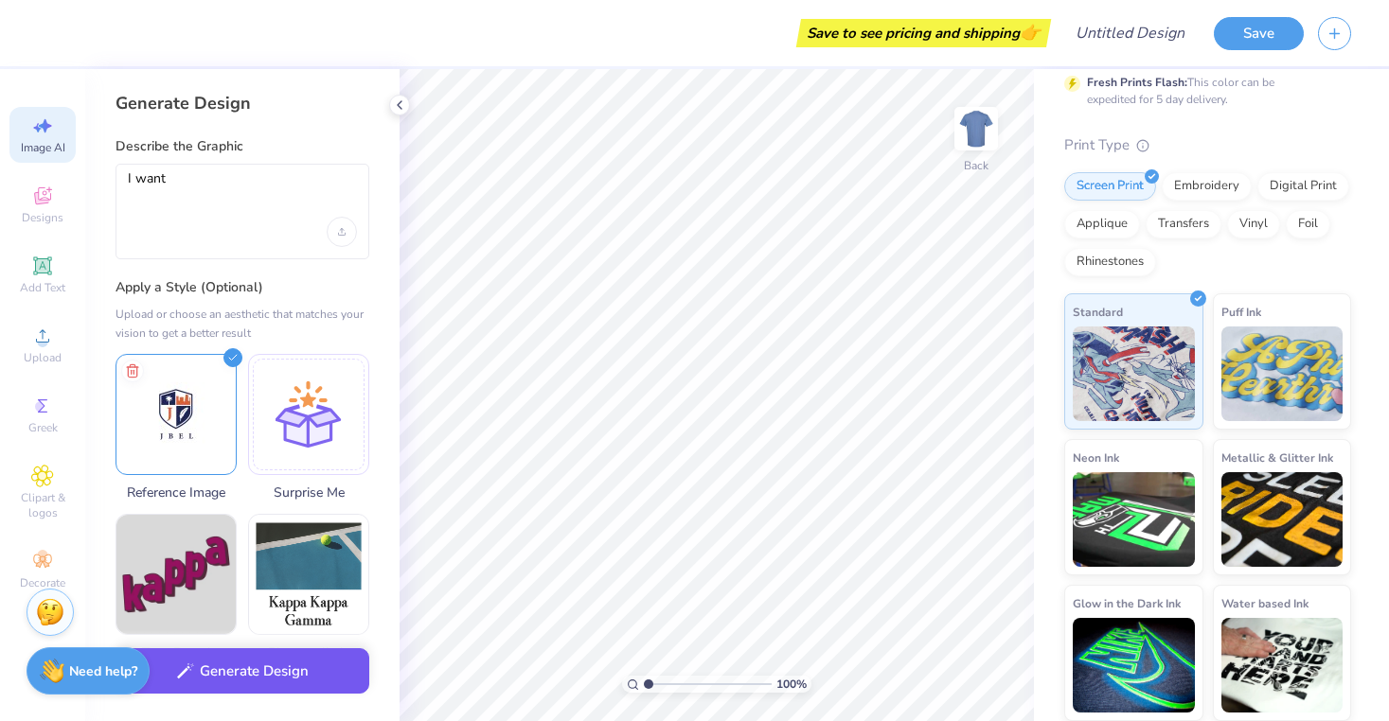 Image resolution: width=1389 pixels, height=721 pixels. I want to click on div: Print Type, so click(1207, 145).